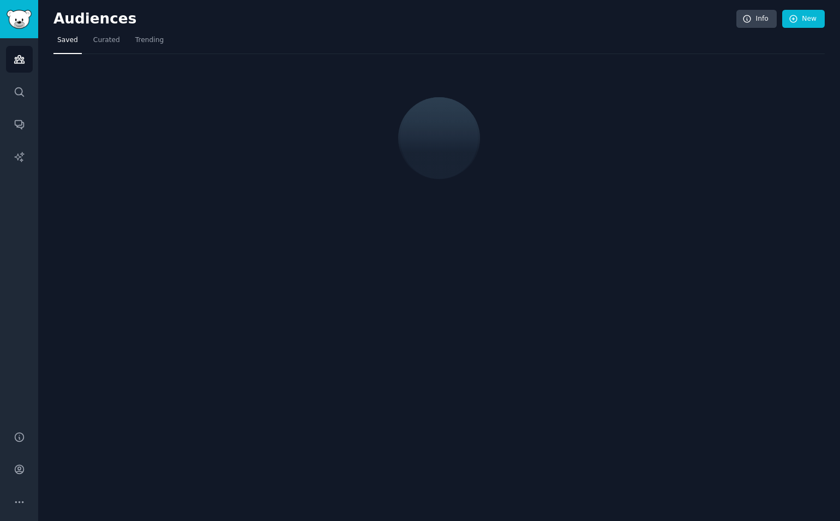 This screenshot has height=521, width=840. What do you see at coordinates (106, 43) in the screenshot?
I see `a: Curated` at bounding box center [106, 43].